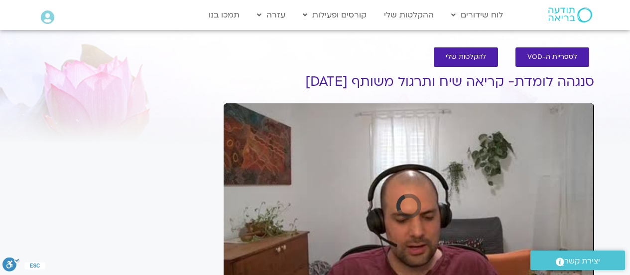 The image size is (630, 275). I want to click on a: לספריית ה-VOD, so click(553, 57).